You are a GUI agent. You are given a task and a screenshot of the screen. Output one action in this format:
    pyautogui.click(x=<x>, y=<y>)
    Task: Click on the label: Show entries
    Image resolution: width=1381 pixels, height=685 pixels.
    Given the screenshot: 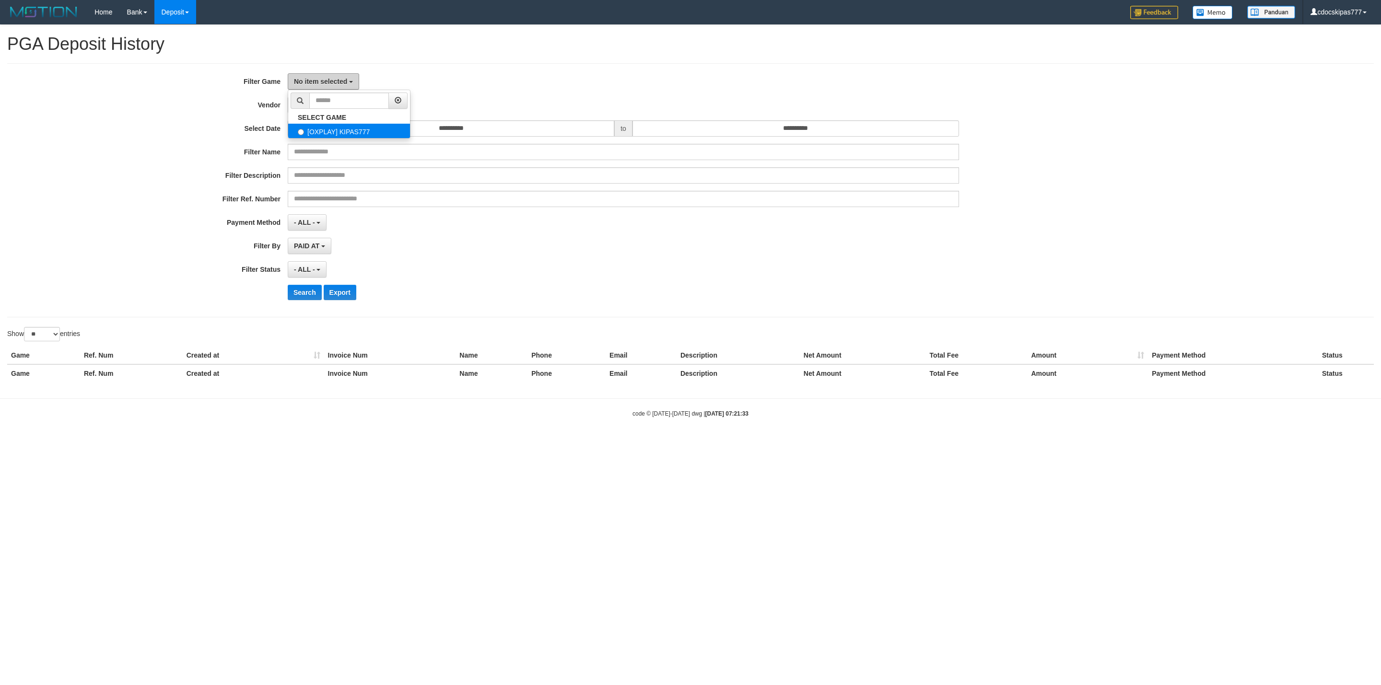 What is the action you would take?
    pyautogui.click(x=44, y=334)
    